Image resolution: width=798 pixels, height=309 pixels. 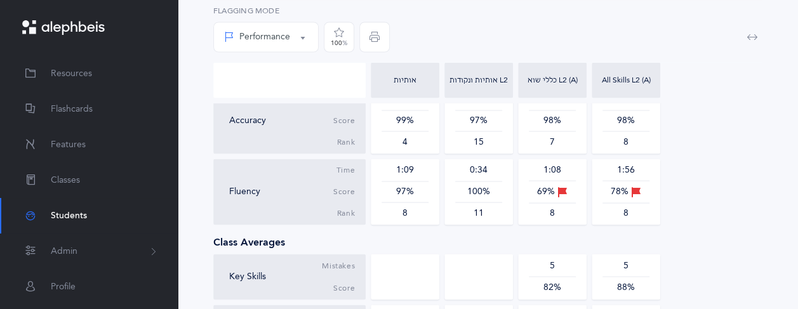 What do you see at coordinates (552, 192) in the screenshot?
I see `div: 69%` at bounding box center [552, 192].